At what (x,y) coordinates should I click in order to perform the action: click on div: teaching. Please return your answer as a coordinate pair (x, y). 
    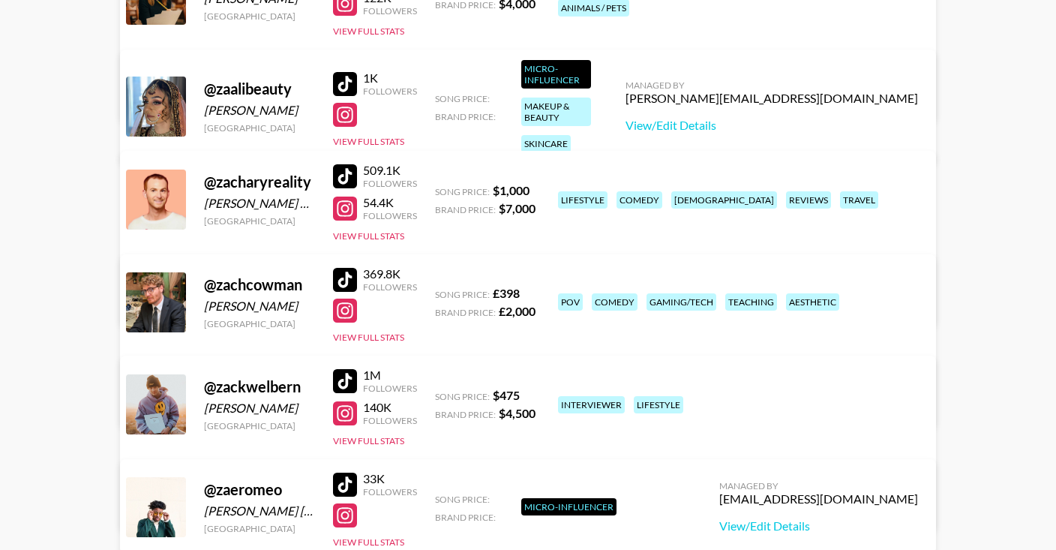
    Looking at the image, I should click on (751, 302).